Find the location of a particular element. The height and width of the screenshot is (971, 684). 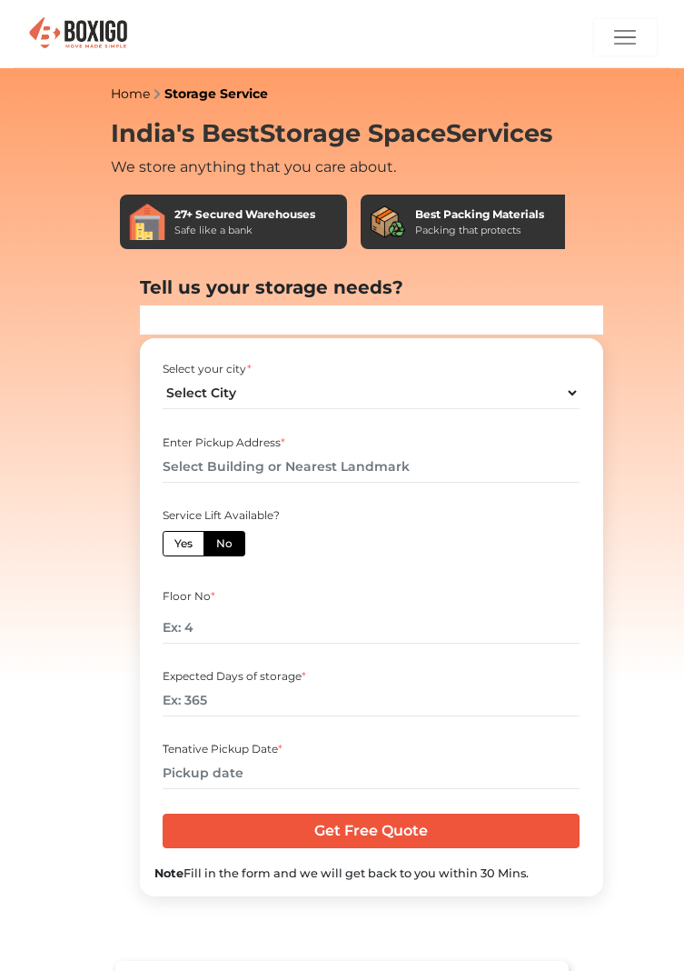

span: Storage Space is located at coordinates (353, 133).